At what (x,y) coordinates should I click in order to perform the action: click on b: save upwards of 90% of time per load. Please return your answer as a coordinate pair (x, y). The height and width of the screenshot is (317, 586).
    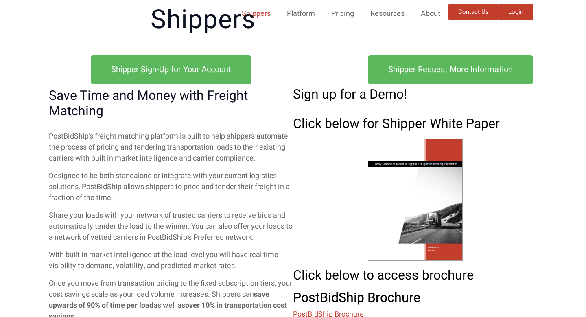
    Looking at the image, I should click on (159, 300).